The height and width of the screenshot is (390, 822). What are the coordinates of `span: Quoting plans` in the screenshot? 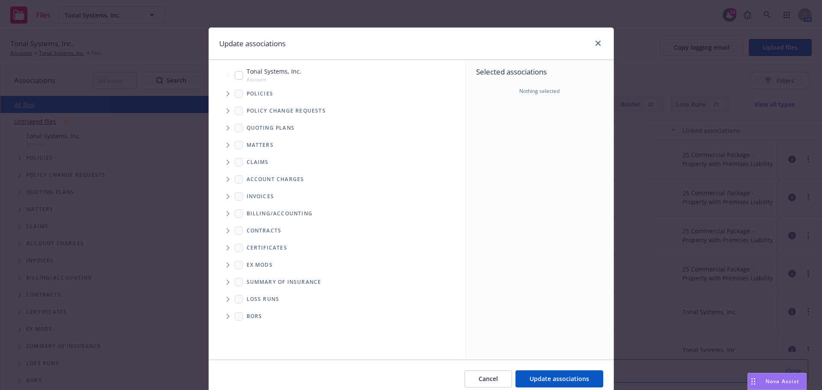 It's located at (271, 128).